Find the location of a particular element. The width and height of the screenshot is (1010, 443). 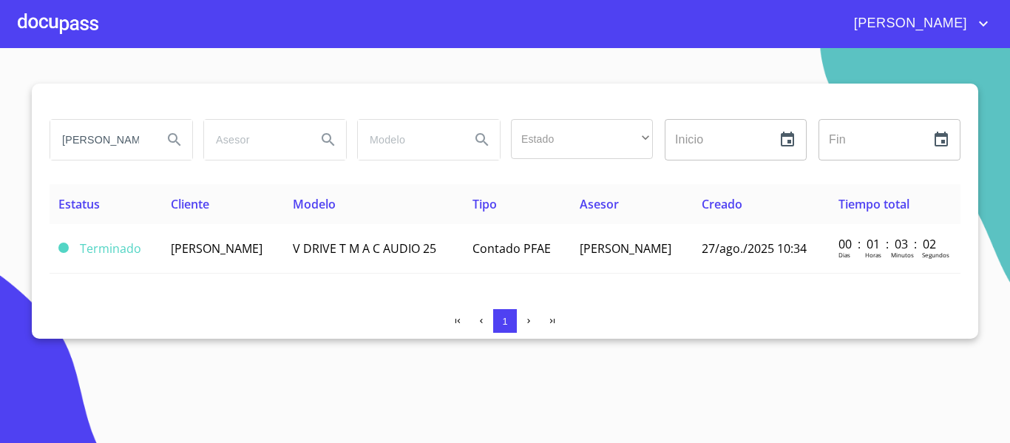

p: Minutos is located at coordinates (902, 254).